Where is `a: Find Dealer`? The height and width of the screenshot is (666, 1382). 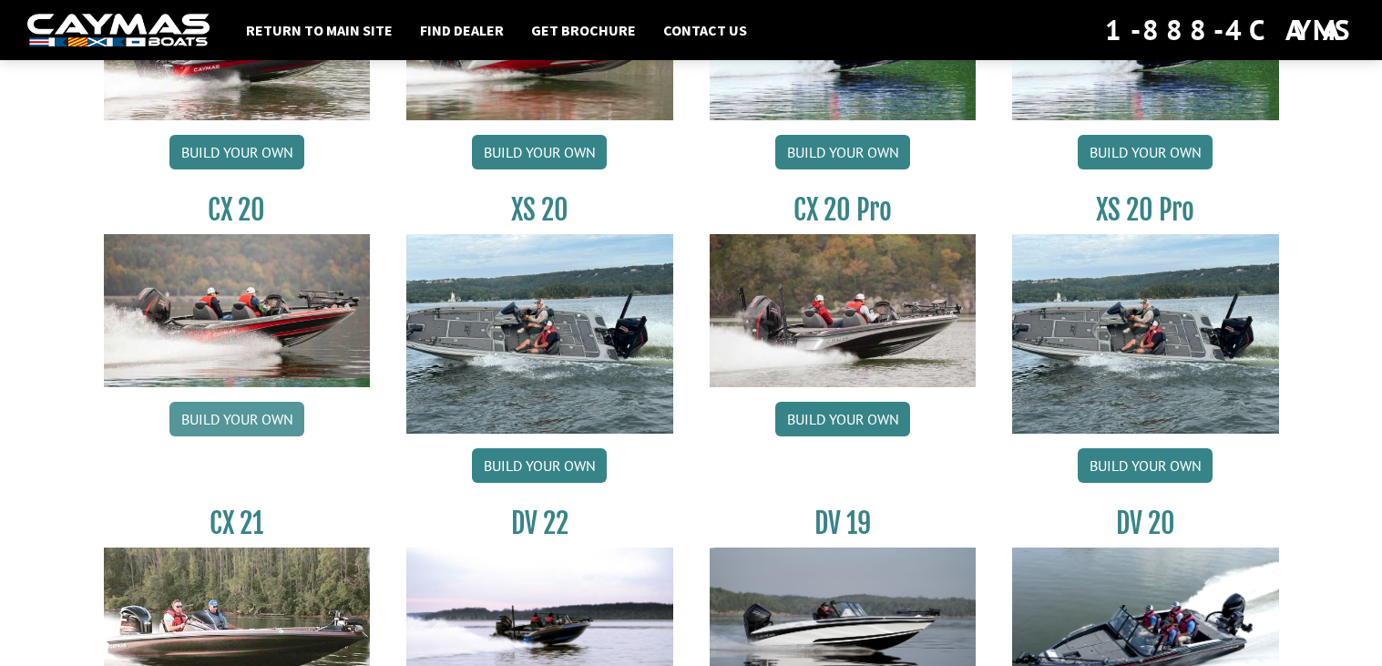
a: Find Dealer is located at coordinates (462, 30).